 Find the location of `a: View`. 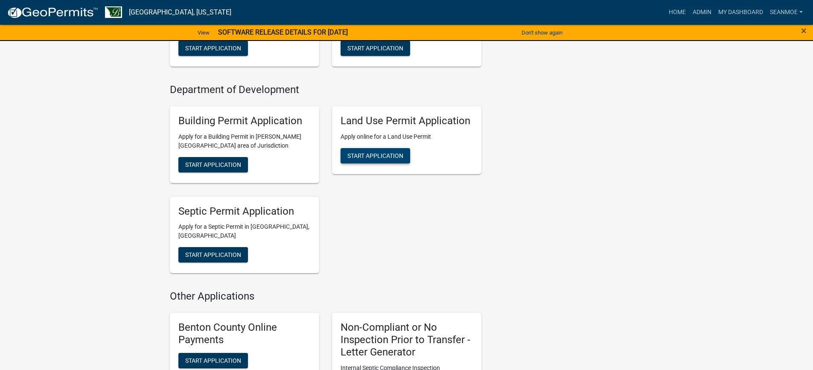

a: View is located at coordinates (204, 32).